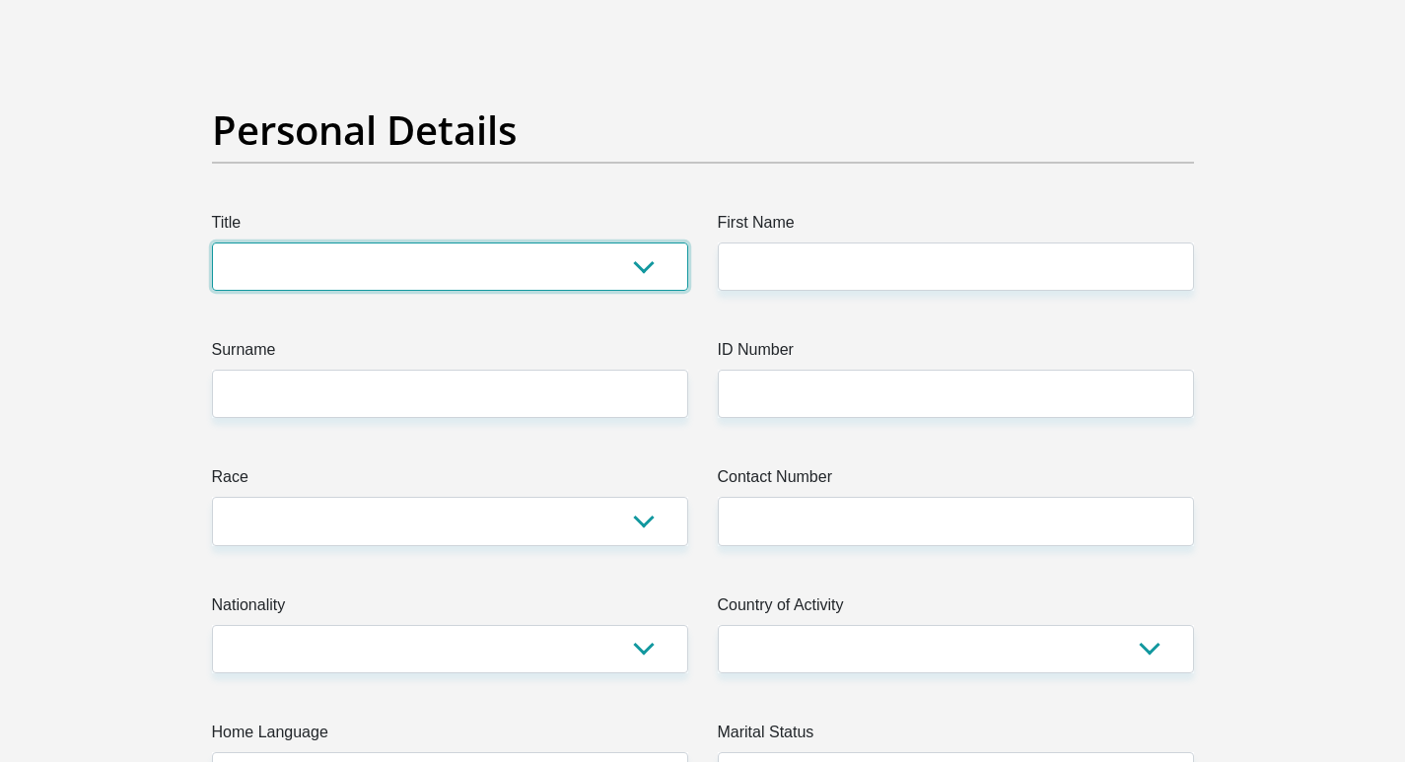  Describe the element at coordinates (450, 227) in the screenshot. I see `label: Title` at that location.